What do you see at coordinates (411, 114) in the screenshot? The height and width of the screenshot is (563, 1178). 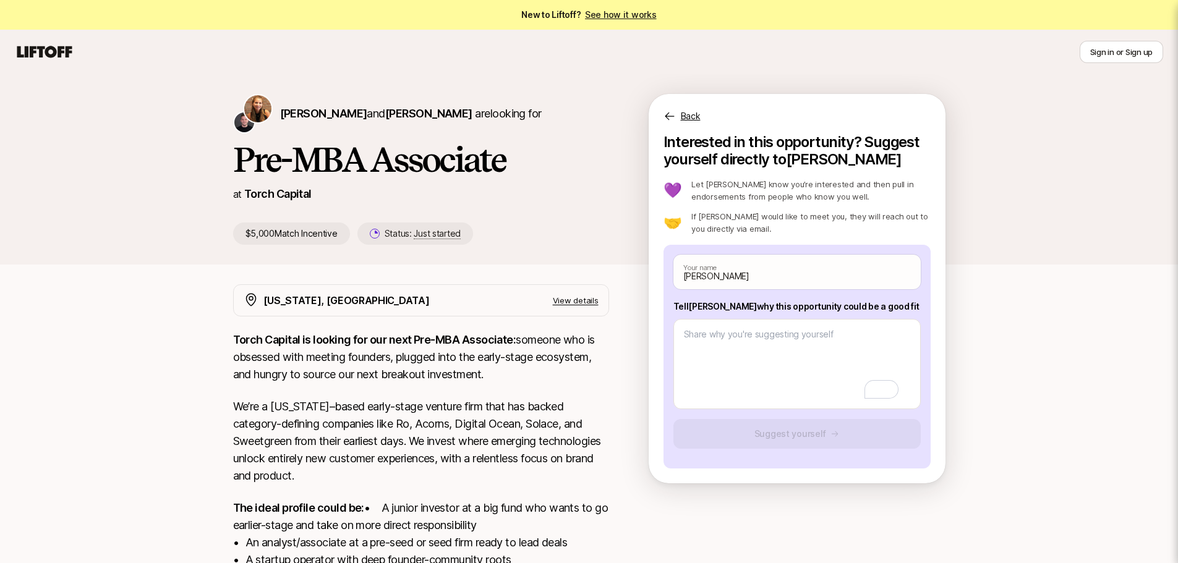 I see `p: are looking for` at bounding box center [411, 114].